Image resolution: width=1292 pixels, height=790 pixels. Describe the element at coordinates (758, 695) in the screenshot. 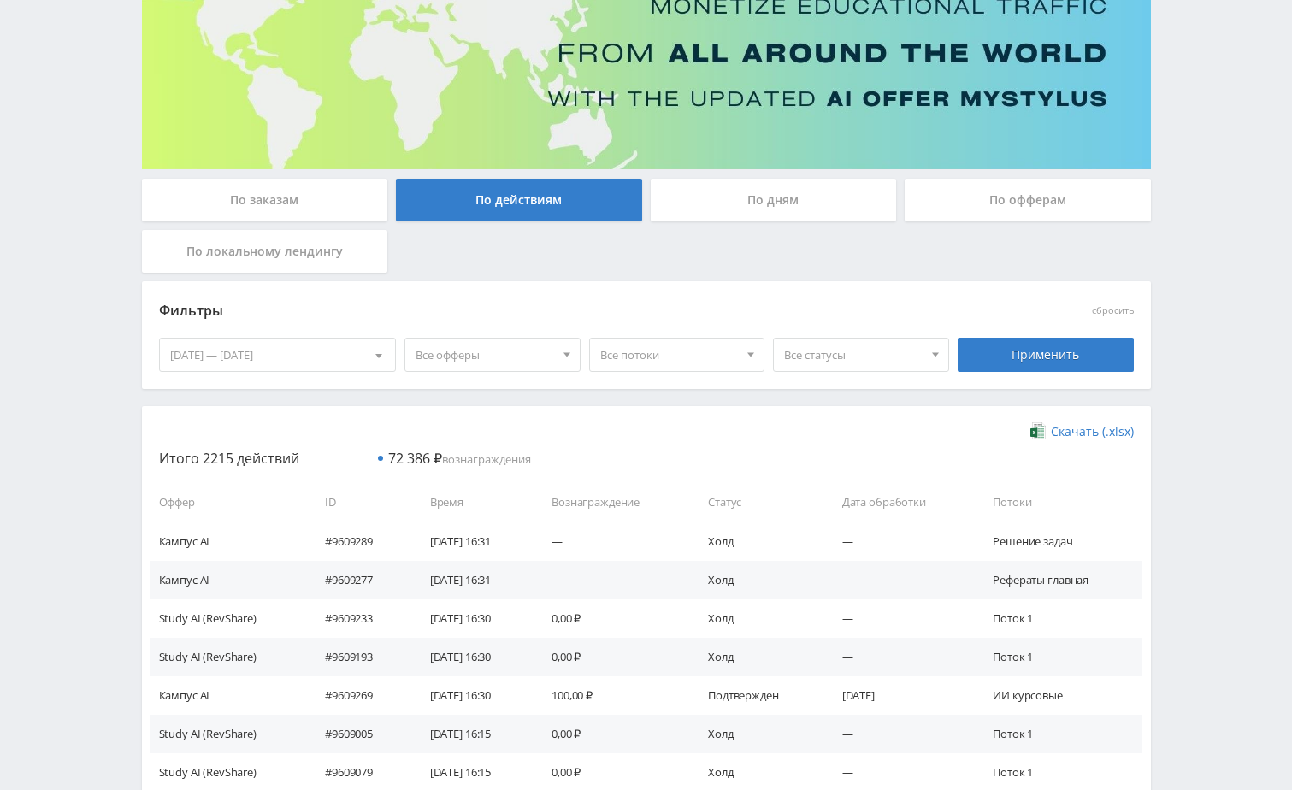

I see `td: Подтвержден` at that location.